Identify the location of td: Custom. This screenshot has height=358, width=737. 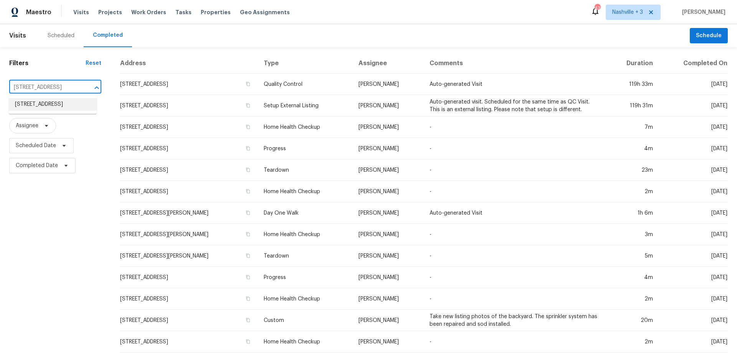
(305, 321).